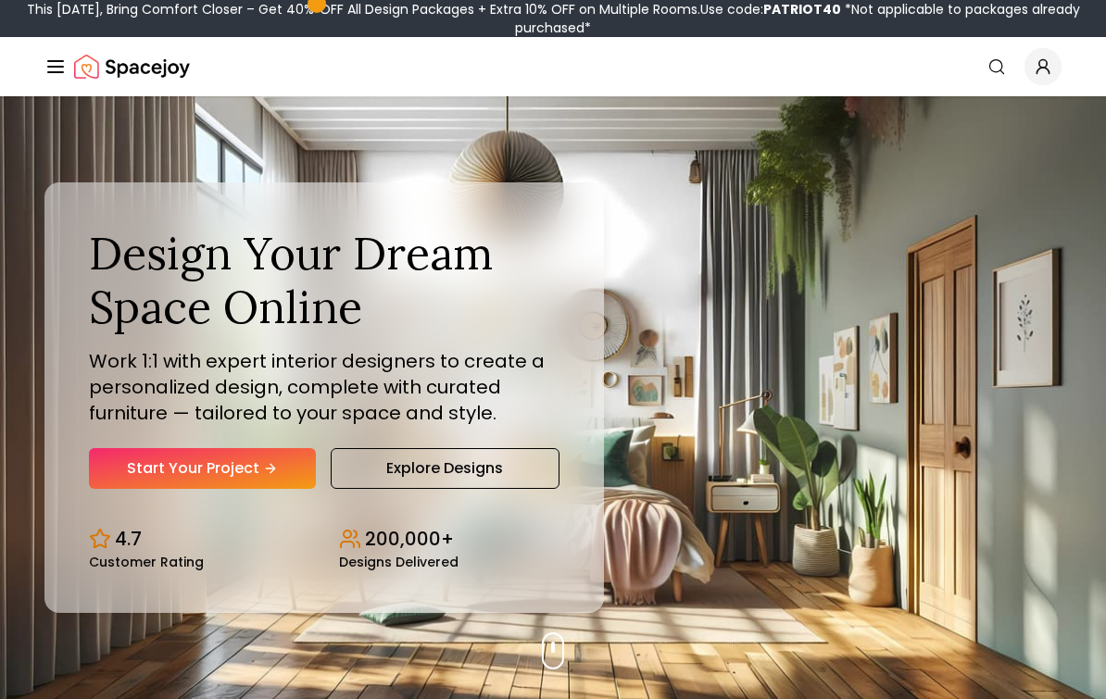  What do you see at coordinates (324, 280) in the screenshot?
I see `h1: Design Your Dream Space Online` at bounding box center [324, 280].